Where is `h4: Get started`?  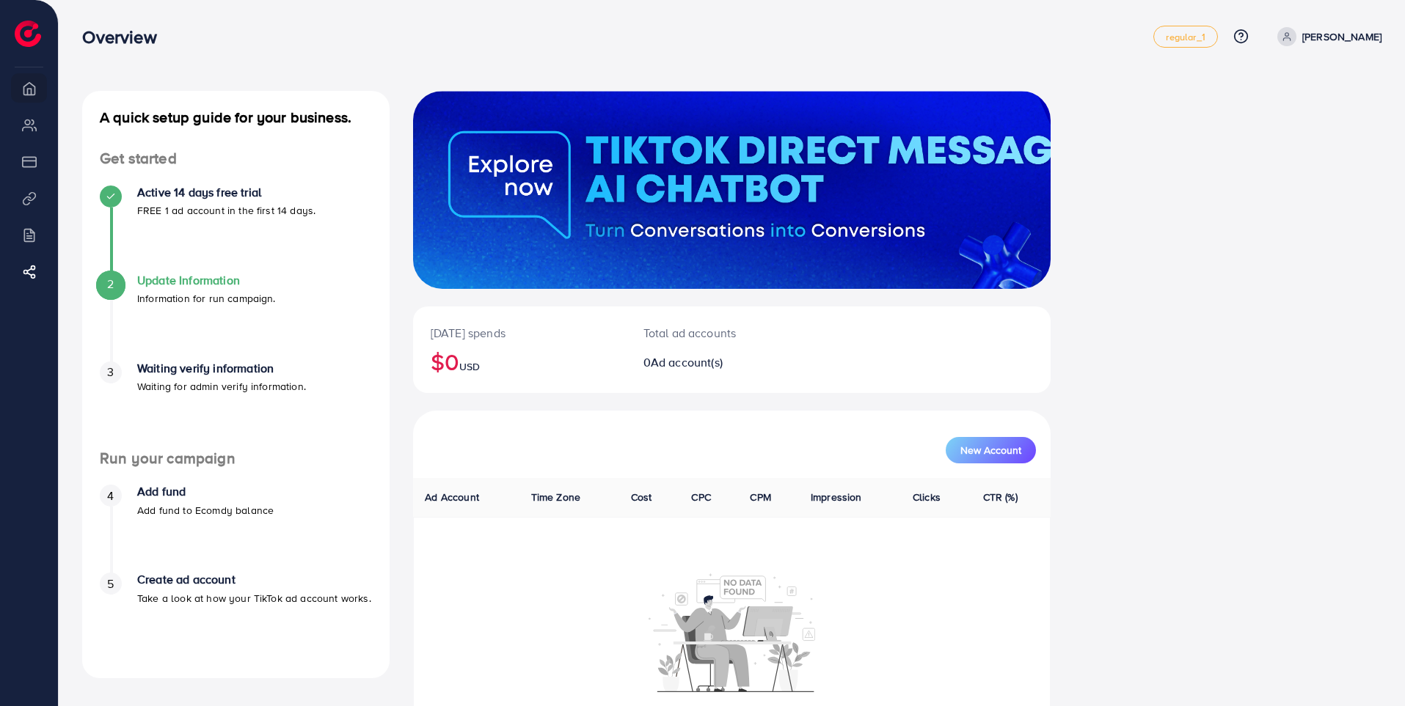
h4: Get started is located at coordinates (235, 158).